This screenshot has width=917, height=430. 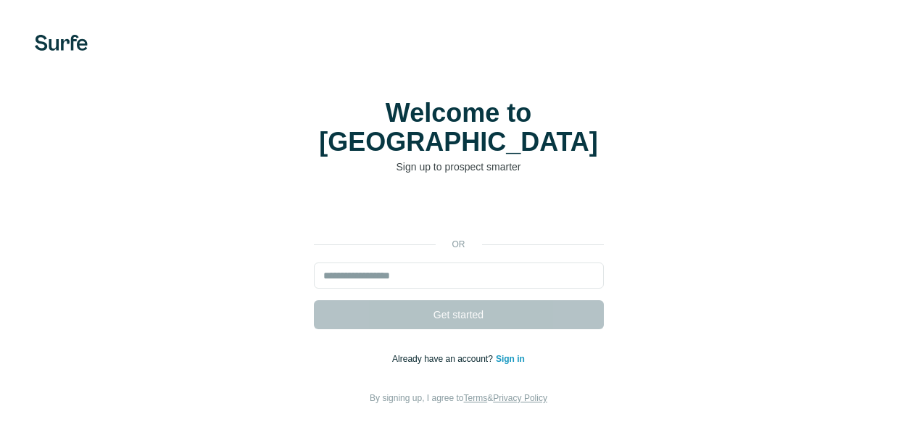 What do you see at coordinates (459, 167) in the screenshot?
I see `p: Sign up to prospect smarter` at bounding box center [459, 167].